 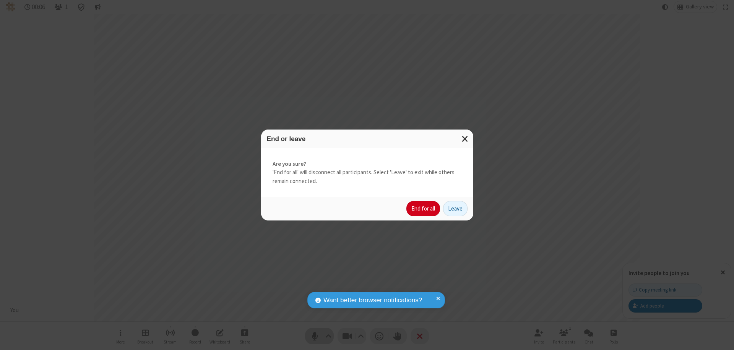 What do you see at coordinates (367, 173) in the screenshot?
I see `div: 'End for all' will disconnect all participants. Select 'Leave' to exit while others remain connec...` at bounding box center [367, 173].